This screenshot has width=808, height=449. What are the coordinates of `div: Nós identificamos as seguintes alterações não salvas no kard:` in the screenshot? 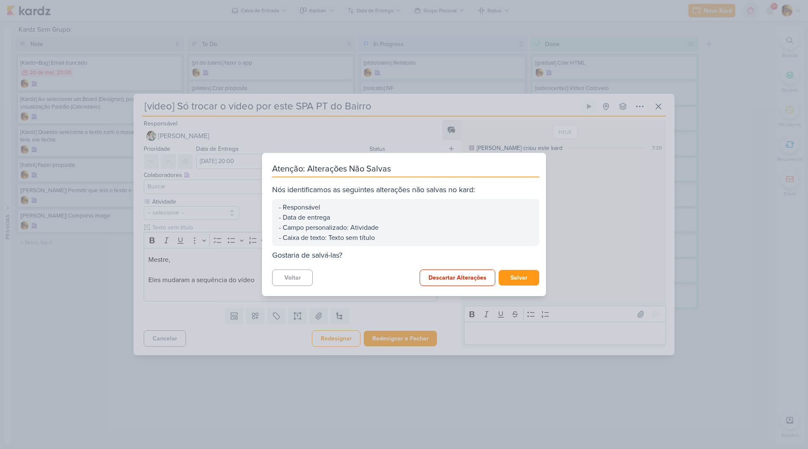 It's located at (406, 190).